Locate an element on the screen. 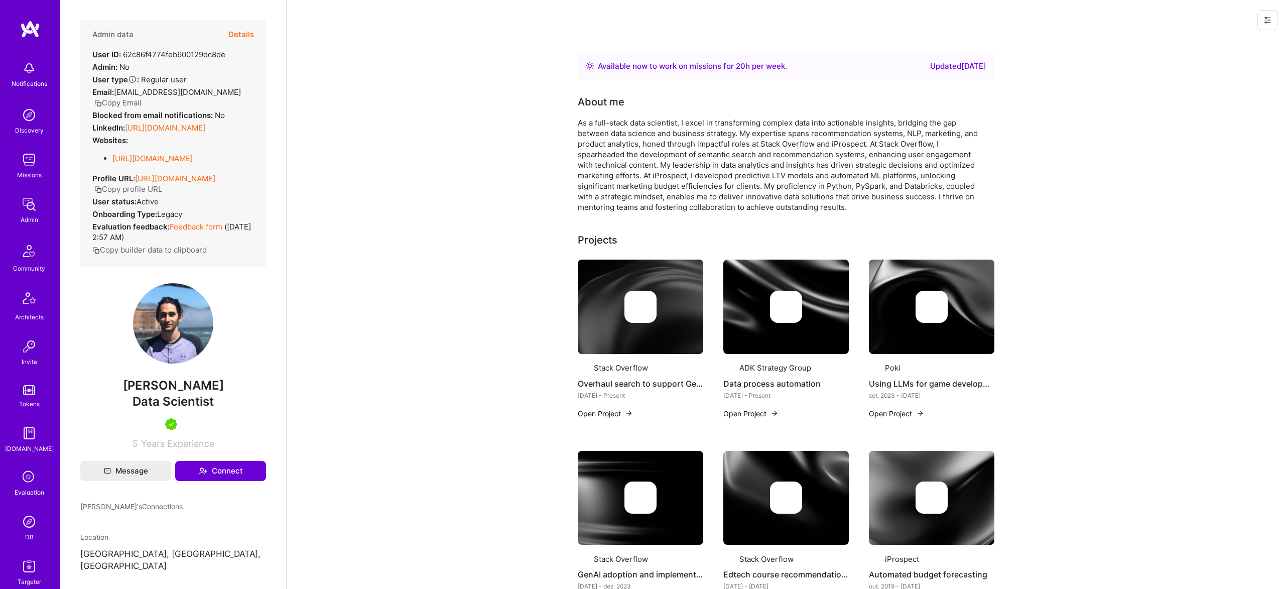 Image resolution: width=1285 pixels, height=589 pixels. div: Poki is located at coordinates (892, 367).